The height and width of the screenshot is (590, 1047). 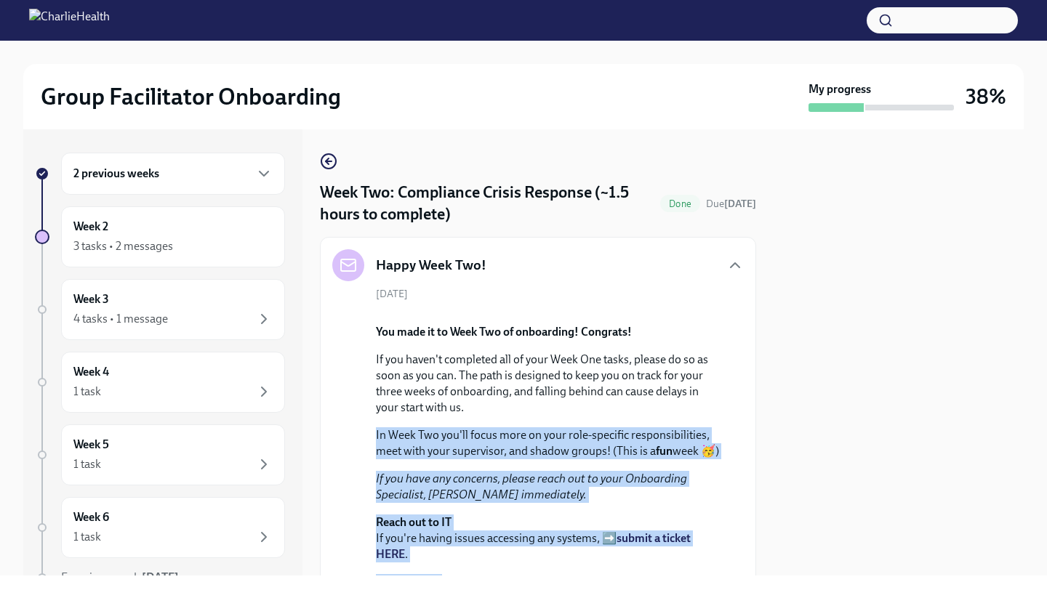 What do you see at coordinates (548, 539) in the screenshot?
I see `p: If you're having issues accessing any systems, ➡️ .` at bounding box center [548, 539].